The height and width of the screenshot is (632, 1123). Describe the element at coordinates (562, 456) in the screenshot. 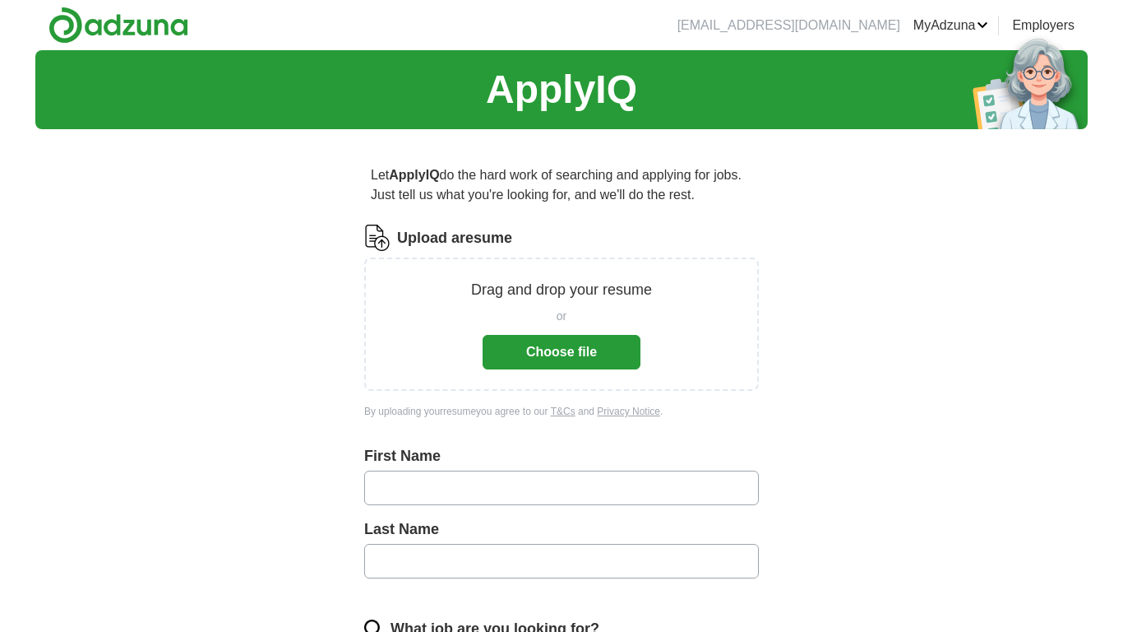

I see `label: First Name` at that location.